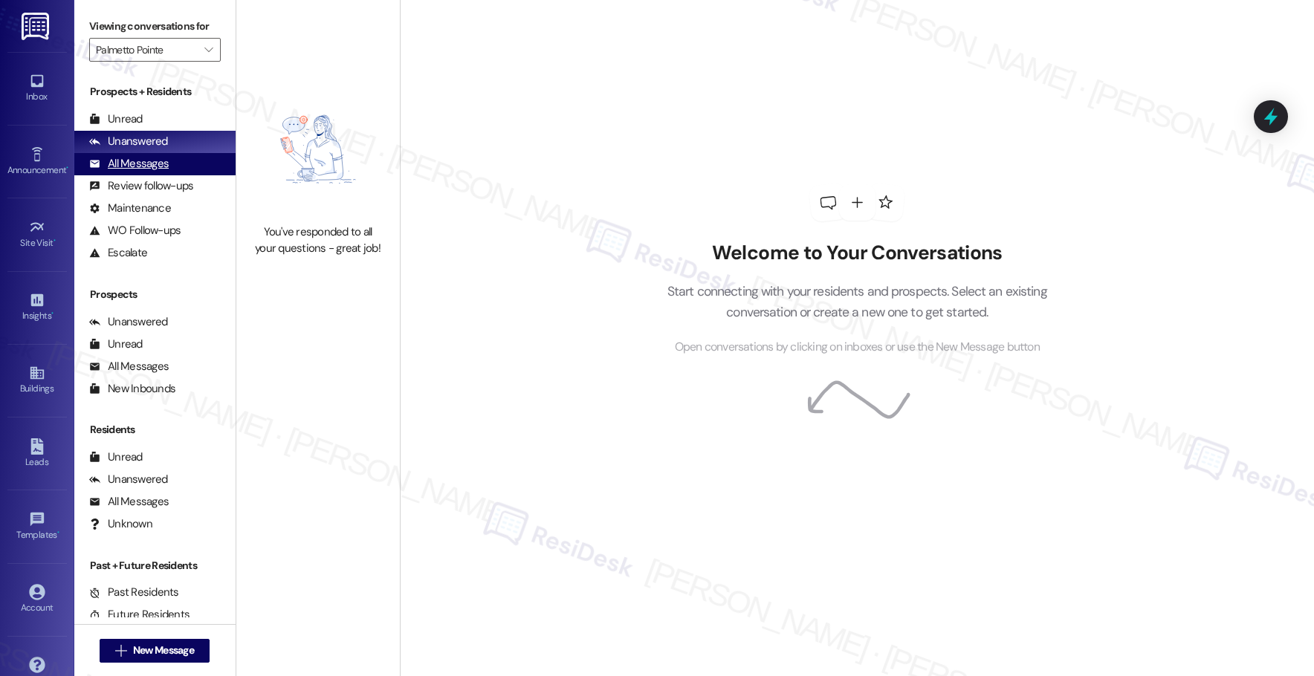  What do you see at coordinates (318, 149) in the screenshot?
I see `img: empty-state` at bounding box center [318, 149].